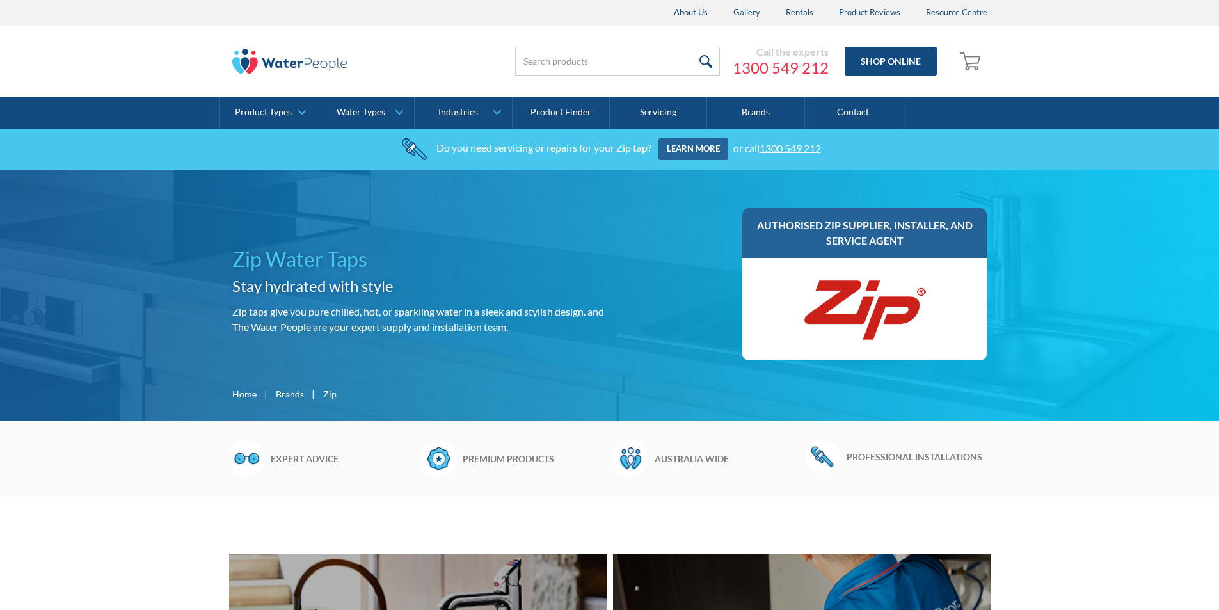 The width and height of the screenshot is (1219, 610). What do you see at coordinates (534, 458) in the screenshot?
I see `h6: Premium products` at bounding box center [534, 458].